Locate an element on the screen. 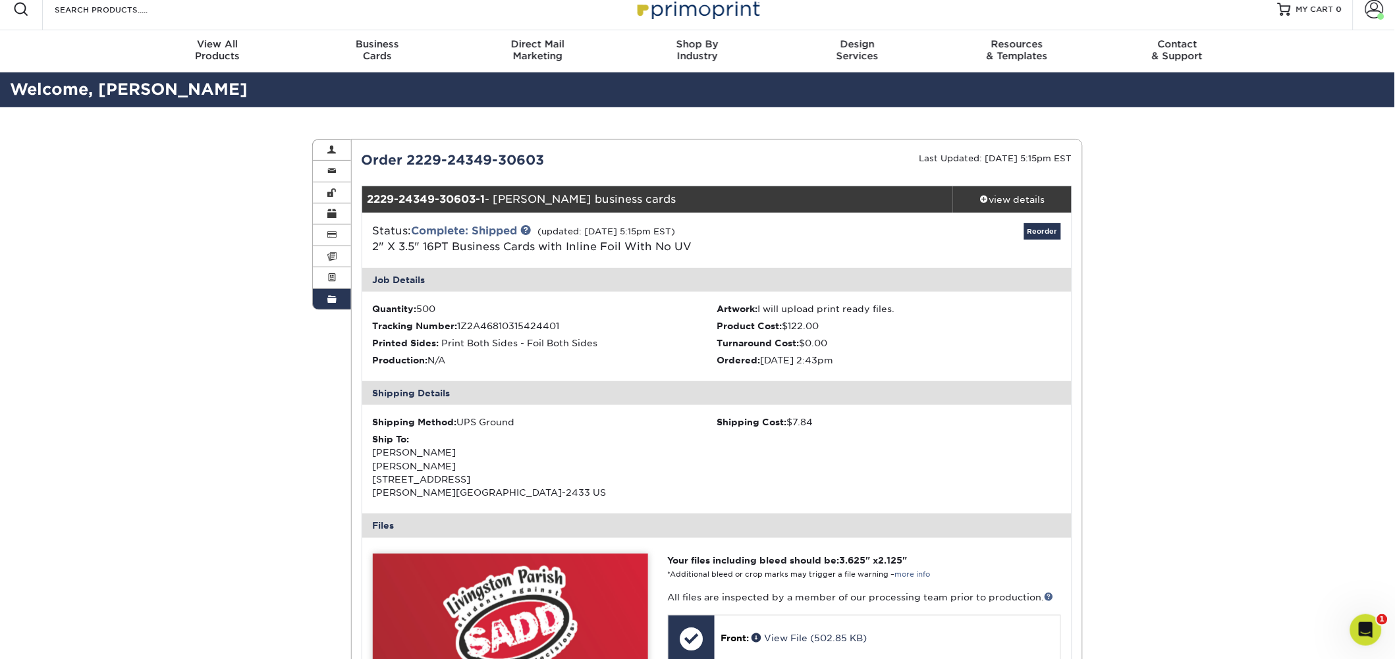  span: Shop By is located at coordinates (697, 44).